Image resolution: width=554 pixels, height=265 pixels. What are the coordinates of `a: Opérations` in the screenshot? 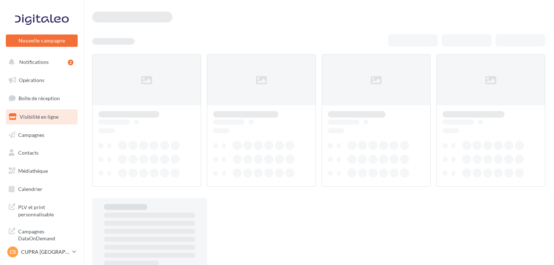 It's located at (42, 80).